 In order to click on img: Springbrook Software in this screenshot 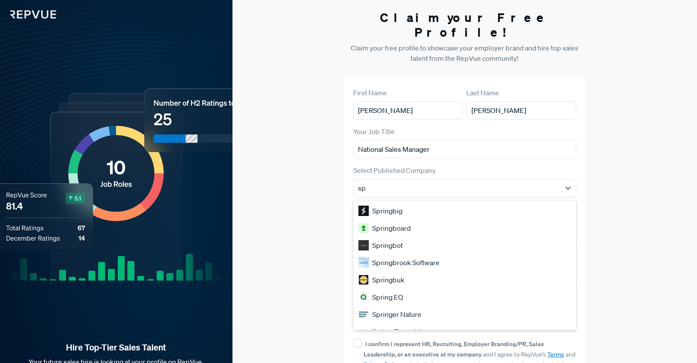, I will do `click(364, 263)`.